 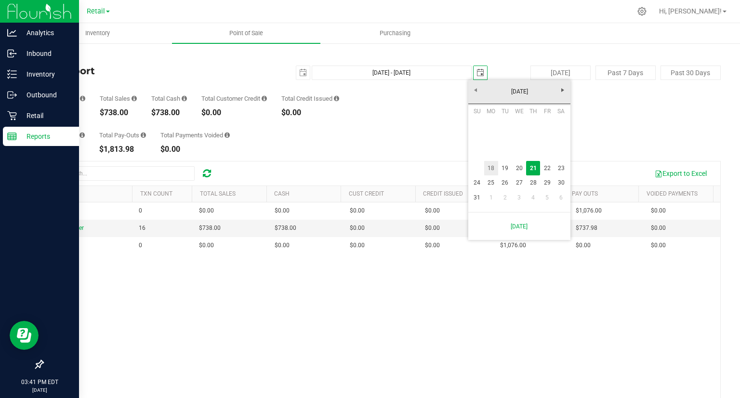 What do you see at coordinates (282, 194) in the screenshot?
I see `a: Cash` at bounding box center [282, 194].